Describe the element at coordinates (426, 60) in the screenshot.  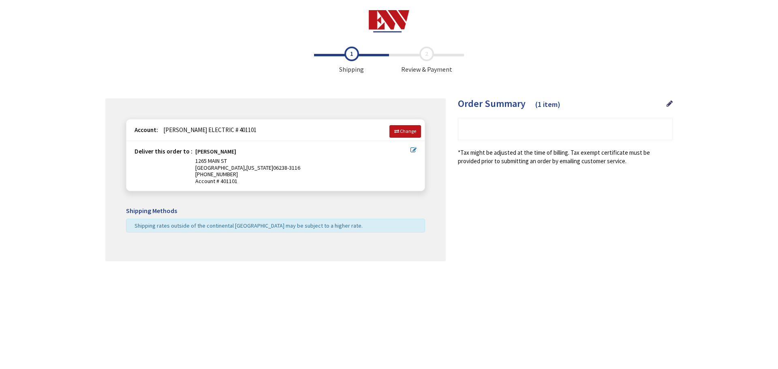
I see `span: Review & Payment` at that location.